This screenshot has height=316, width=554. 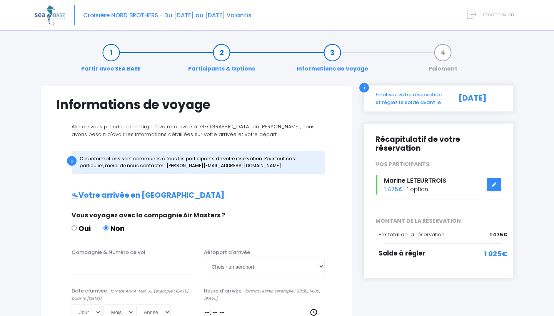 What do you see at coordinates (81, 228) in the screenshot?
I see `label: Oui` at bounding box center [81, 228].